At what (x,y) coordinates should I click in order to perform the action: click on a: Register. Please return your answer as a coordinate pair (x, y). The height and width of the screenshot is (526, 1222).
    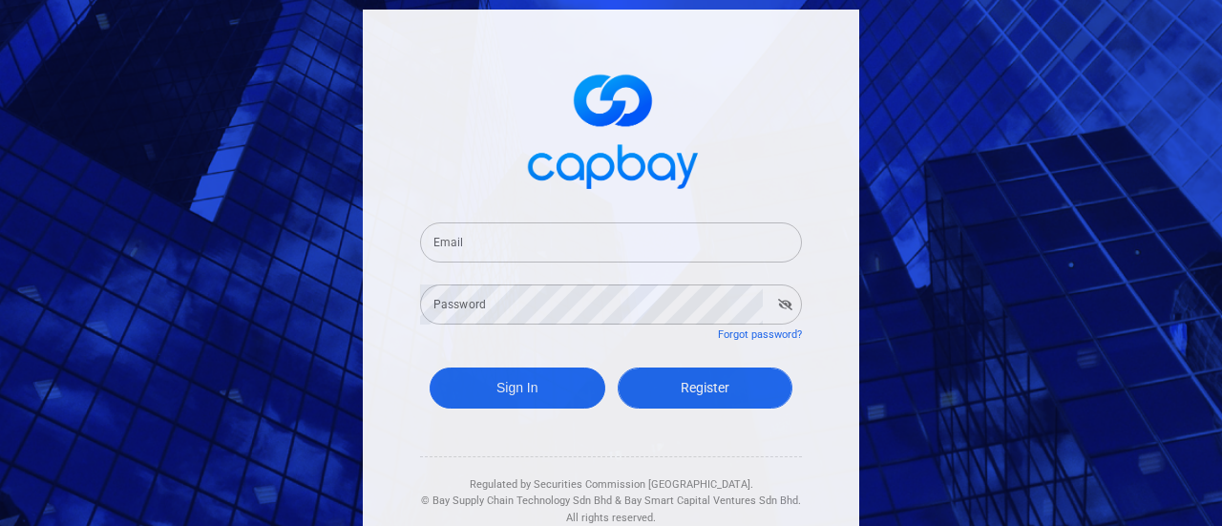
    Looking at the image, I should click on (705, 388).